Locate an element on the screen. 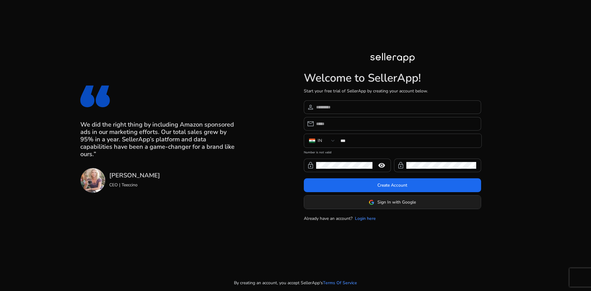  mat-icon: remove_red_eye is located at coordinates (382, 165).